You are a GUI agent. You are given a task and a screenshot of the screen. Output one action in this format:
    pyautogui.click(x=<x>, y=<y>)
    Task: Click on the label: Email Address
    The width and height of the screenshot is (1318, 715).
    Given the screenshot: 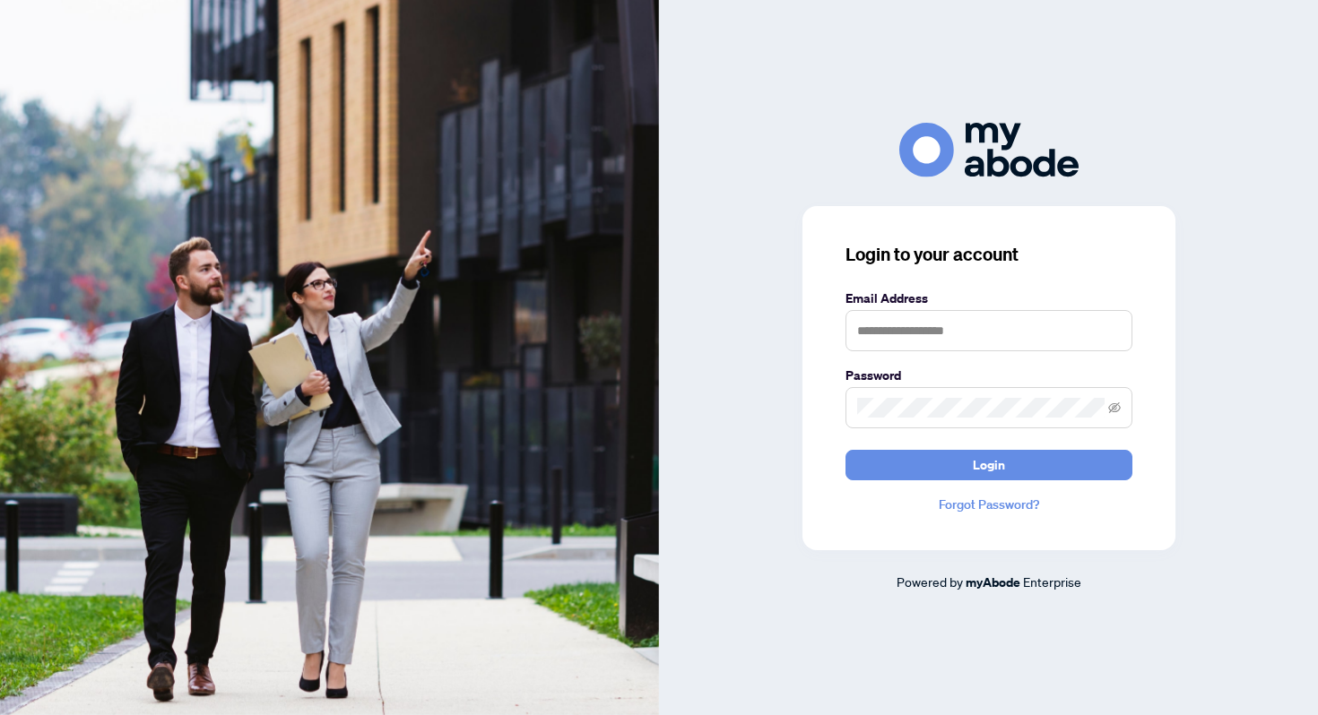 What is the action you would take?
    pyautogui.click(x=989, y=298)
    